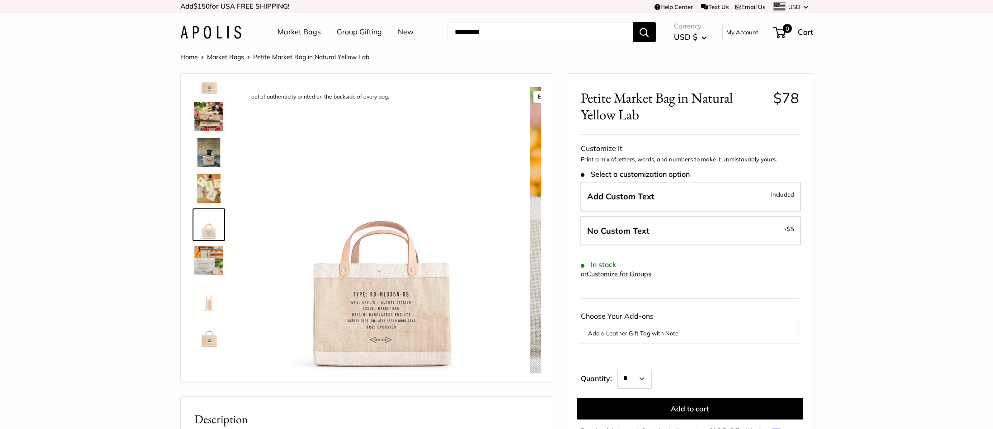 The height and width of the screenshot is (429, 993). Describe the element at coordinates (209, 188) in the screenshot. I see `img: description_The artist's desk in Ventura CA` at that location.